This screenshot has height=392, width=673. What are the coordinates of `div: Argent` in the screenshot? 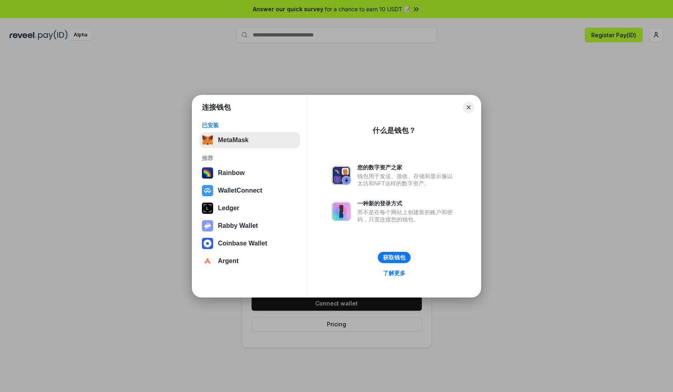 It's located at (228, 261).